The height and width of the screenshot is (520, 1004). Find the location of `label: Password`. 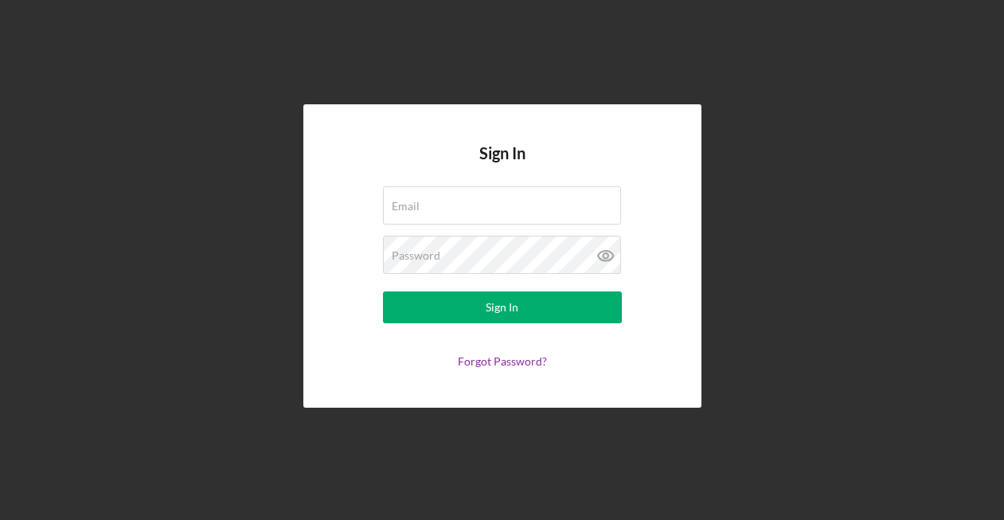

label: Password is located at coordinates (416, 256).